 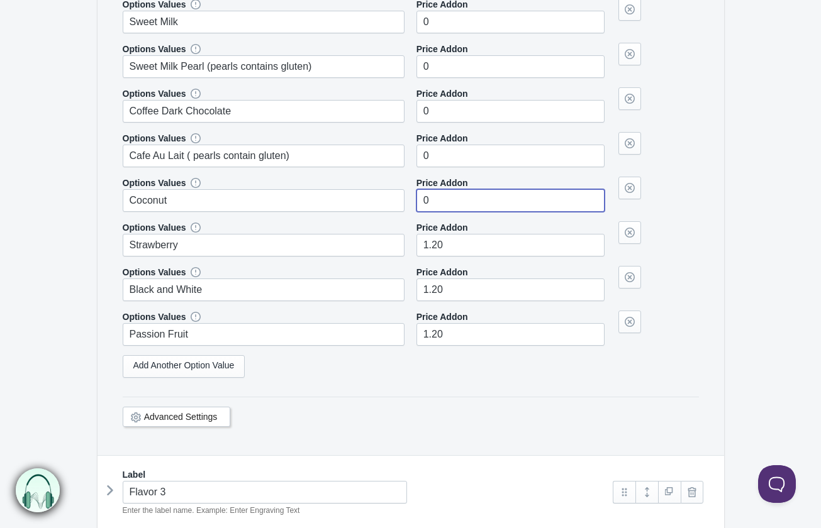 I want to click on em: Enter the label name. Example: Enter Engraving Text, so click(x=211, y=511).